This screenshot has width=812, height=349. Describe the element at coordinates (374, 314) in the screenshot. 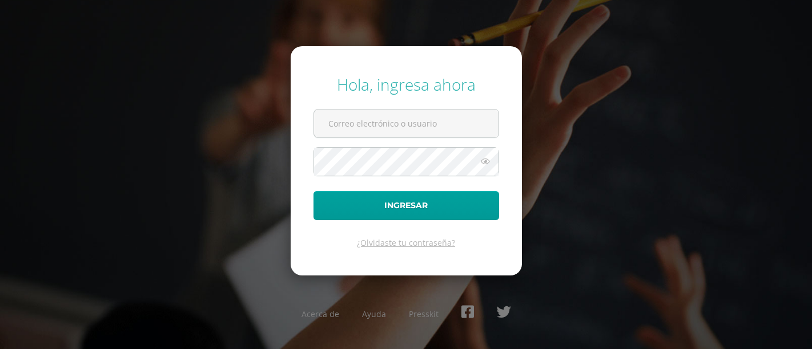

I see `a: Ayuda` at that location.